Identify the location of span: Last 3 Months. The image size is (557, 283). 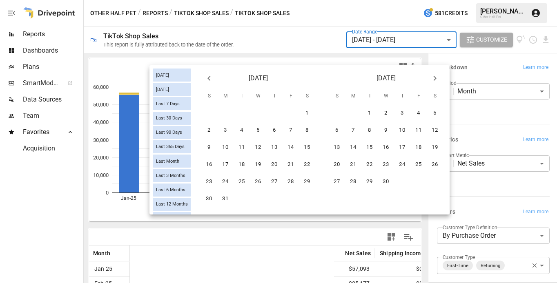
(171, 176).